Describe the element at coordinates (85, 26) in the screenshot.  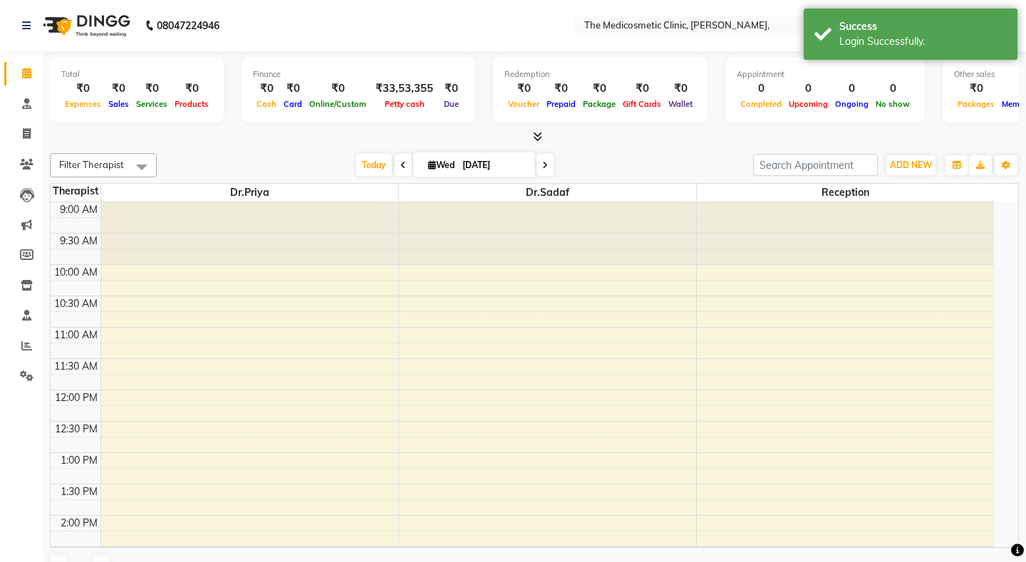
I see `img: logo` at that location.